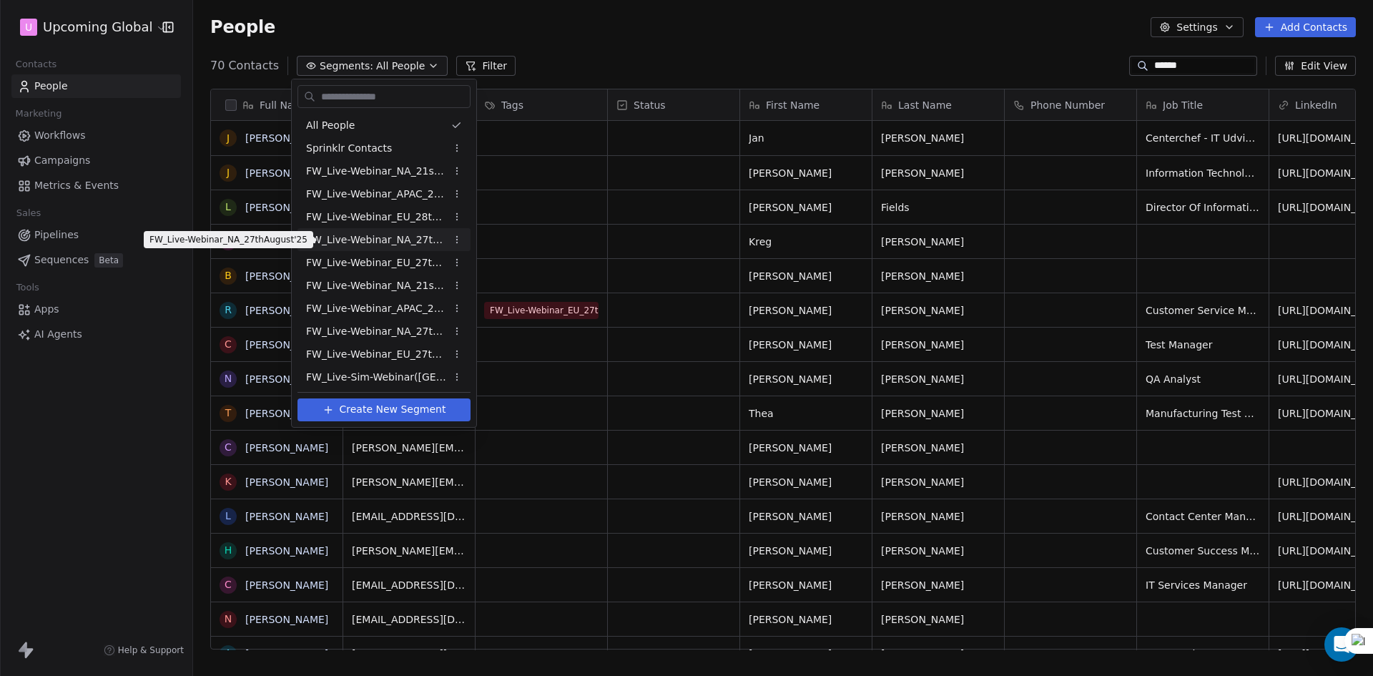  What do you see at coordinates (376, 194) in the screenshot?
I see `span: FW_Live-Webinar_APAC_21stAugust'25` at bounding box center [376, 194].